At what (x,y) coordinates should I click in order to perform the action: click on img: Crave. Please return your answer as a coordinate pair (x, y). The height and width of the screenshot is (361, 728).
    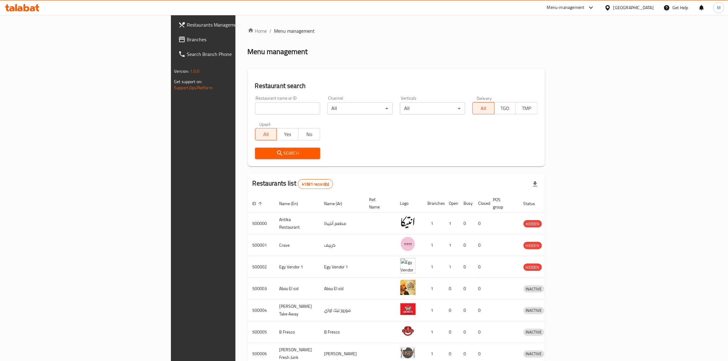
    Looking at the image, I should click on (408, 244).